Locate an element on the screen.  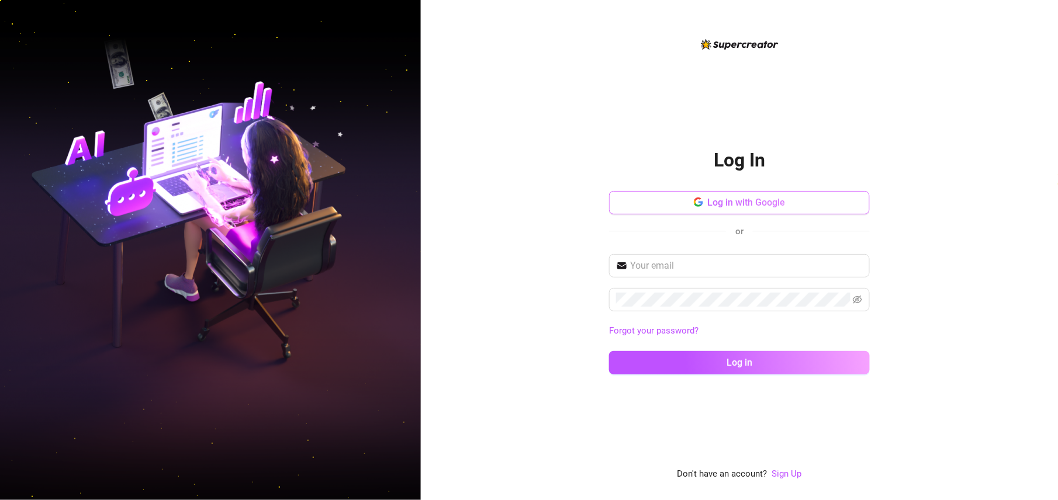
button: Log in with Google is located at coordinates (739, 203).